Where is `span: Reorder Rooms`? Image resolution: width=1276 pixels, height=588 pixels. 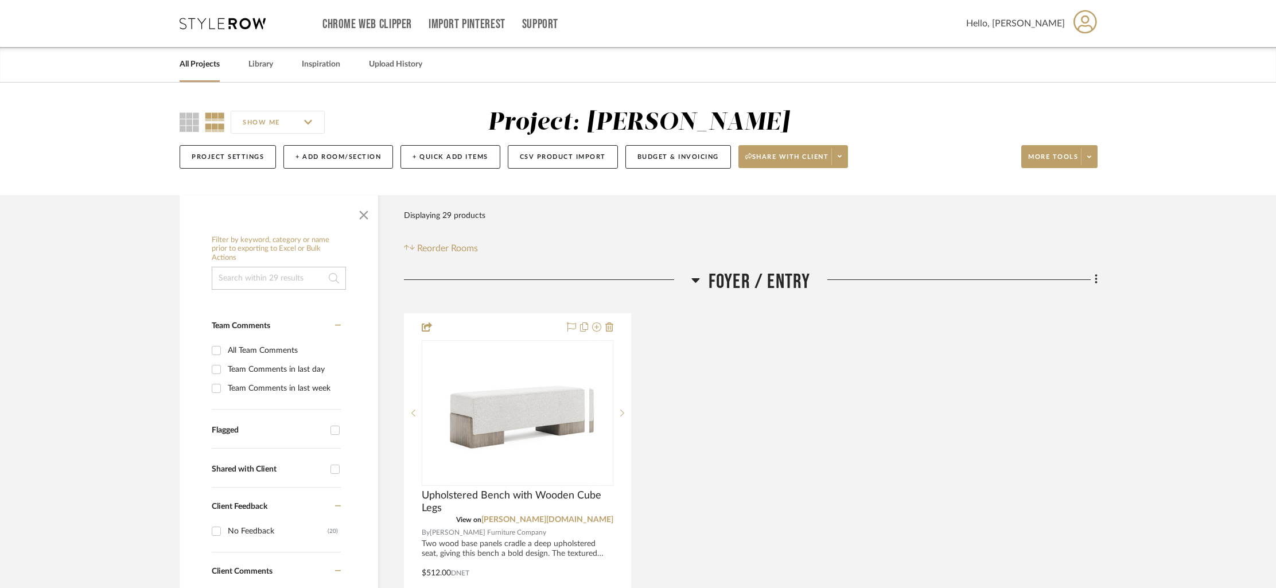 span: Reorder Rooms is located at coordinates (448, 248).